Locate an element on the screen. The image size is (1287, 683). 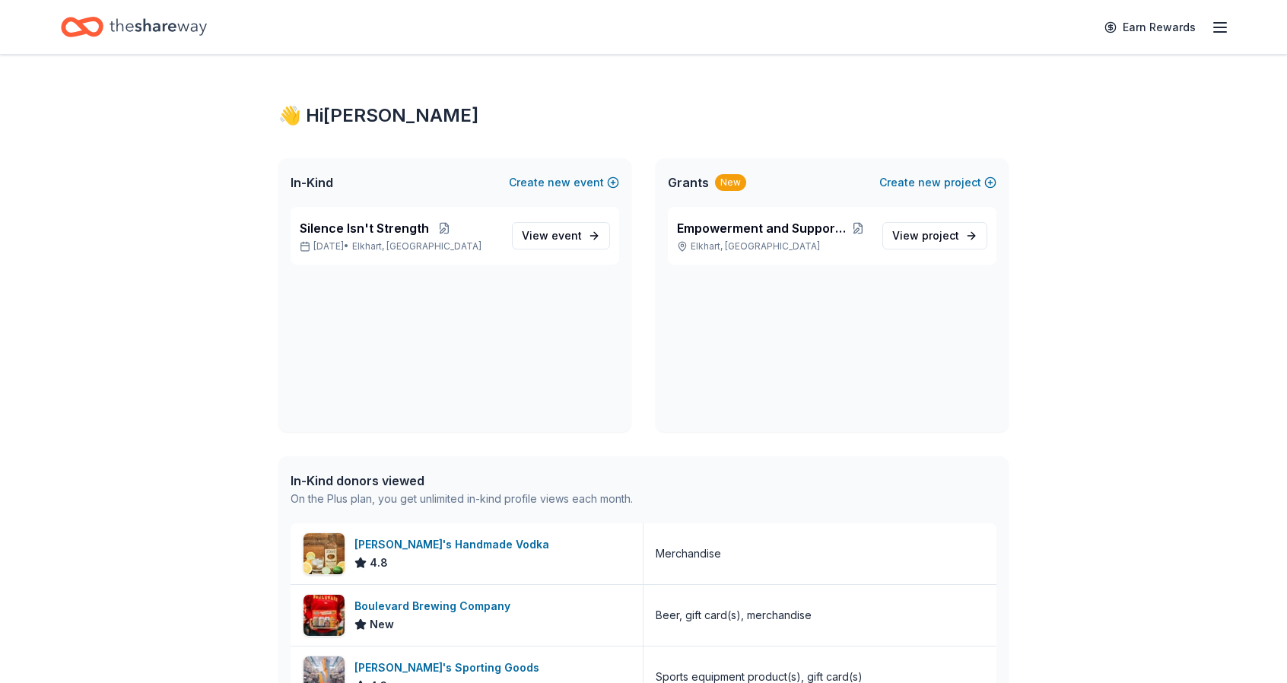
span: 4.8 is located at coordinates (379, 563).